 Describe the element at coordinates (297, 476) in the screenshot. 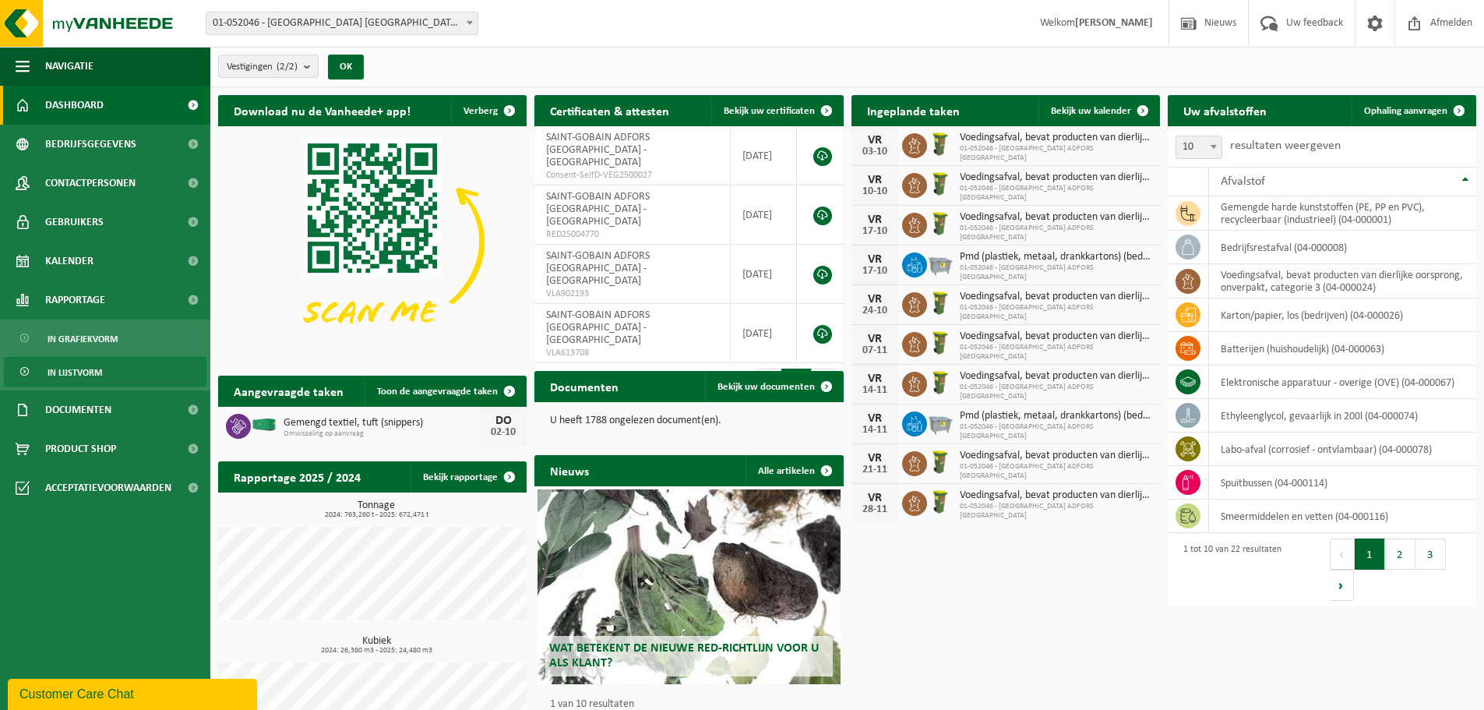

I see `h2: Rapportage 2025 / 2024` at that location.